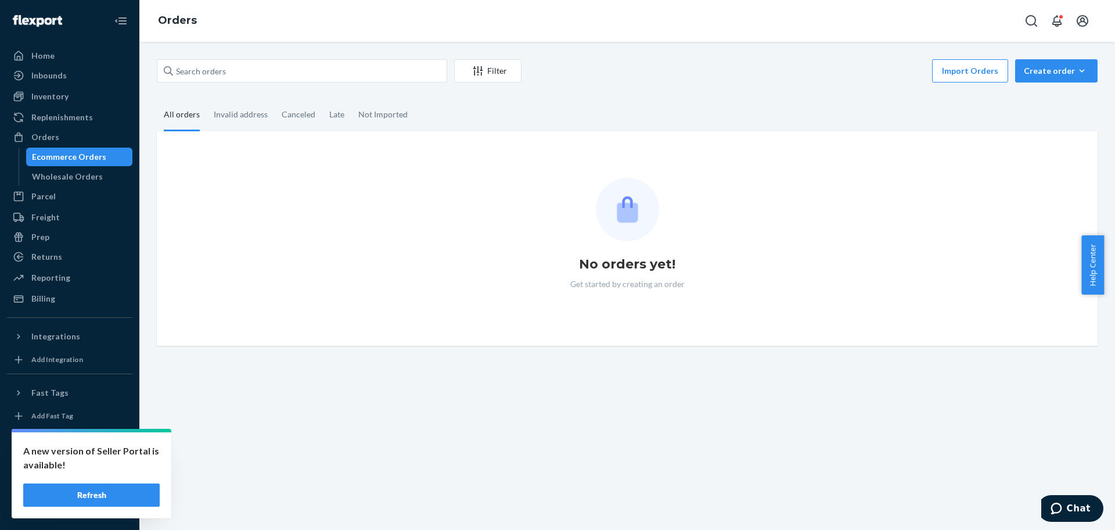 The image size is (1115, 530). Describe the element at coordinates (49, 76) in the screenshot. I see `div: Inbounds` at that location.